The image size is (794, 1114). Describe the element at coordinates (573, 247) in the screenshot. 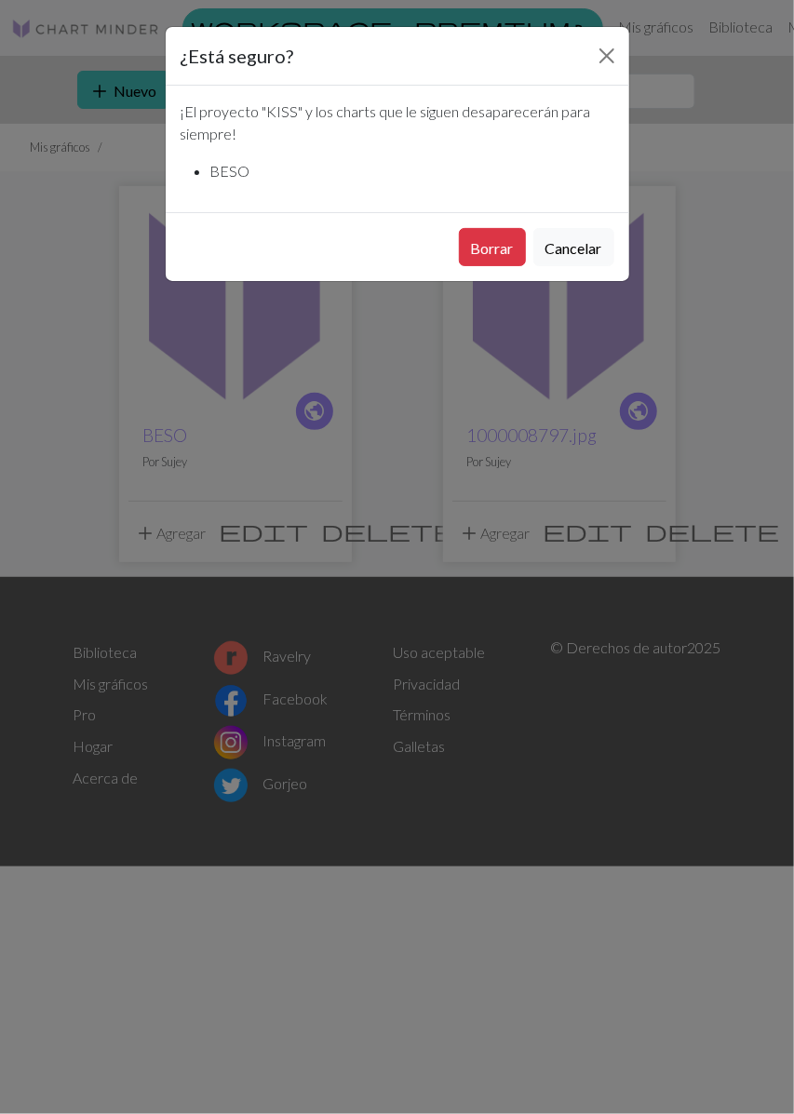

I see `button: Cancelar` at that location.